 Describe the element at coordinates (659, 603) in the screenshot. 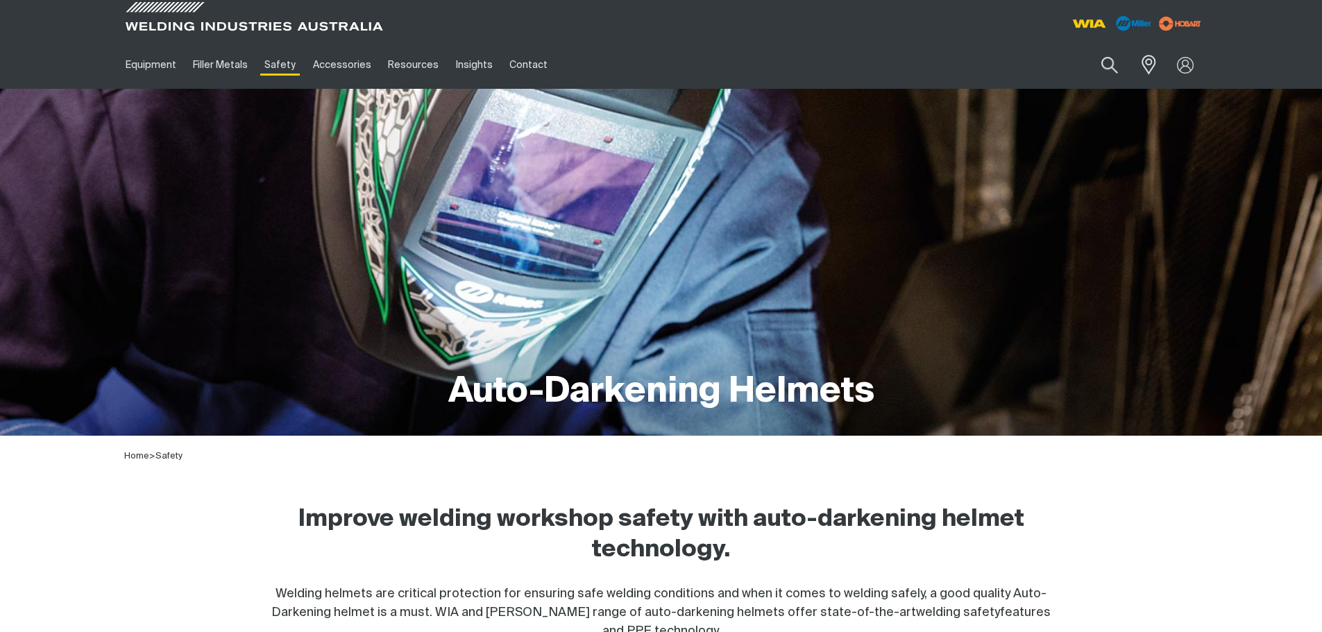

I see `span: Welding helmets are critical protection for ensuring safe welding conditions and when it comes to...` at that location.